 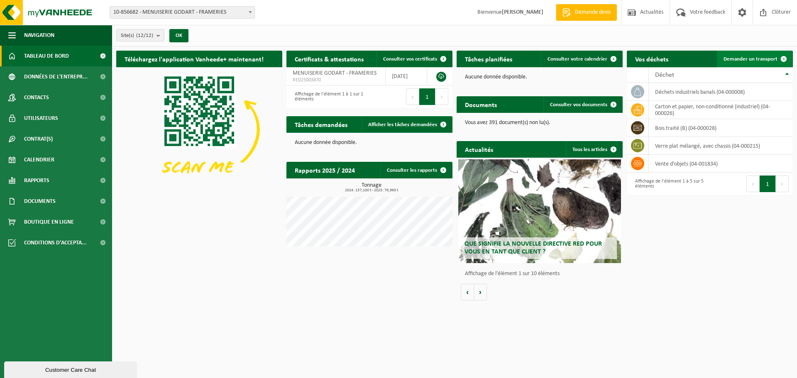 I want to click on div: Affichage de l'élément 1 à 5 sur 5 éléments, so click(x=668, y=184).